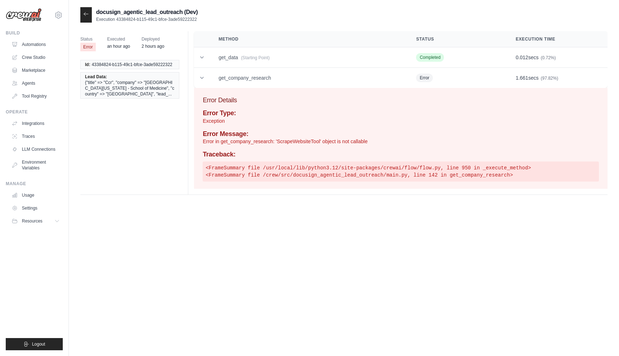 Image resolution: width=619 pixels, height=356 pixels. Describe the element at coordinates (36, 96) in the screenshot. I see `a: Tool Registry` at that location.